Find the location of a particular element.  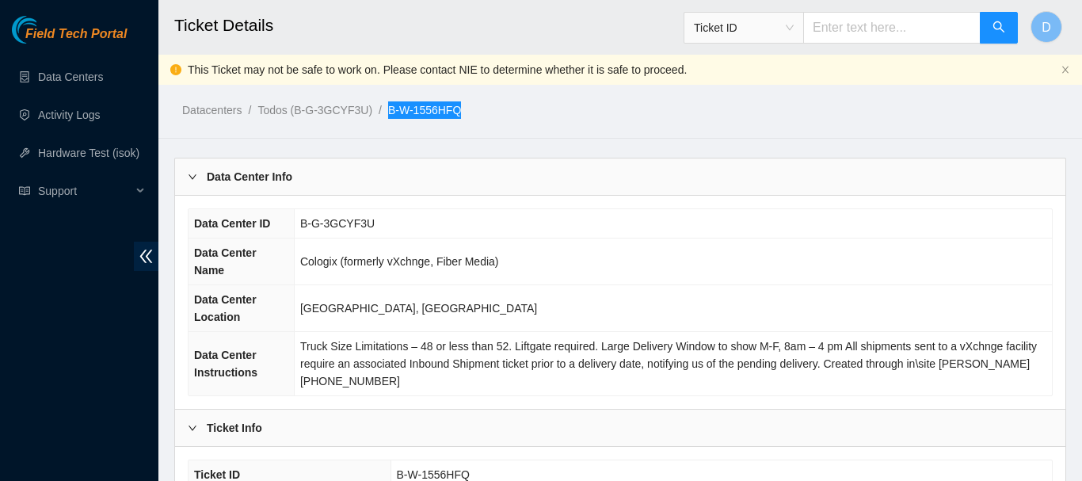

span: B-G-3GCYF3U is located at coordinates (337, 223).